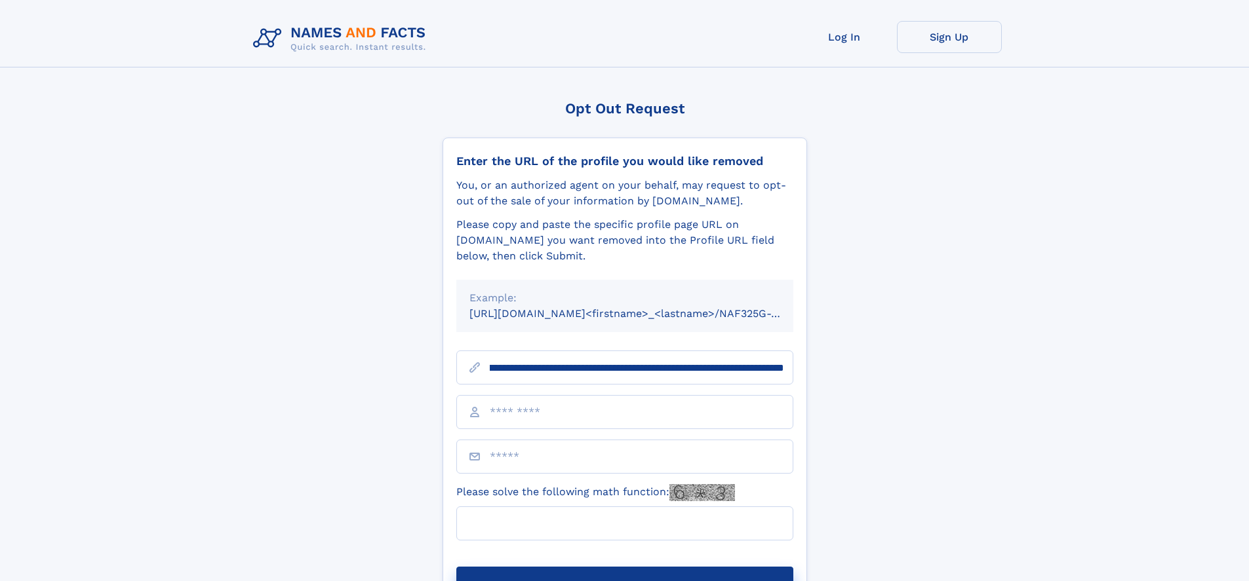  I want to click on div: Enter the URL of the profile you would like removed, so click(625, 161).